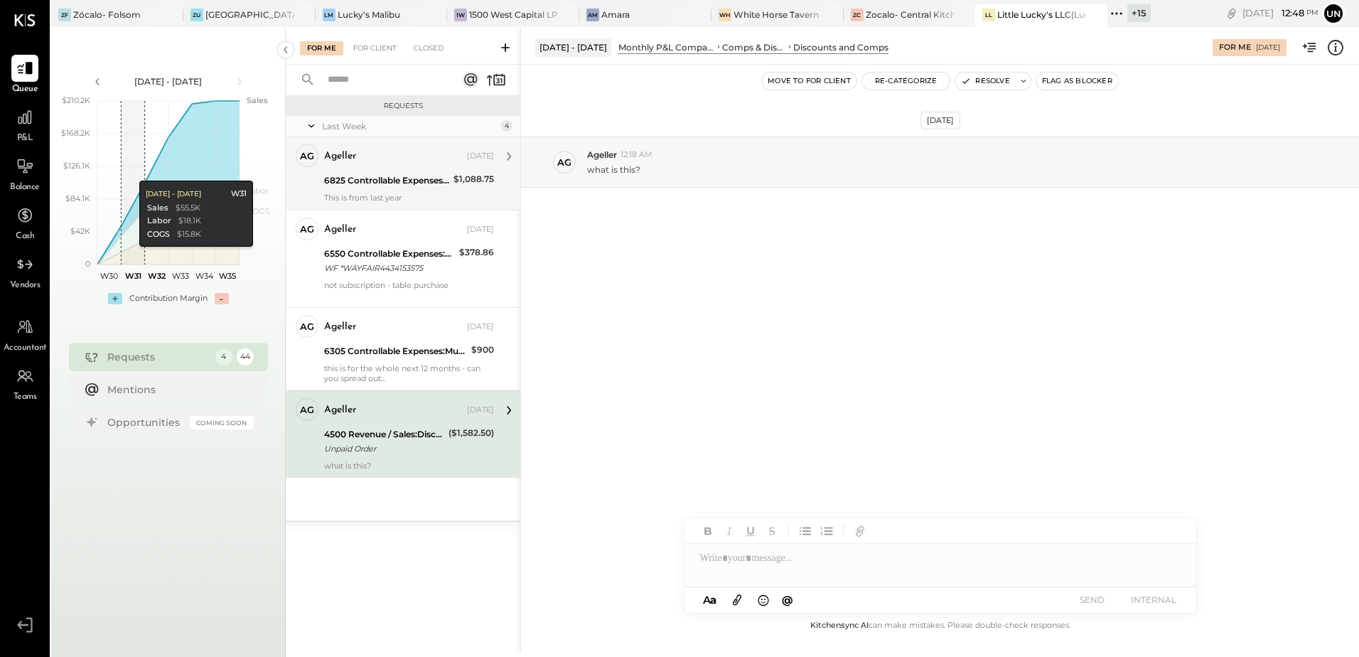 The height and width of the screenshot is (657, 1359). What do you see at coordinates (25, 272) in the screenshot?
I see `a: Vendors` at bounding box center [25, 272].